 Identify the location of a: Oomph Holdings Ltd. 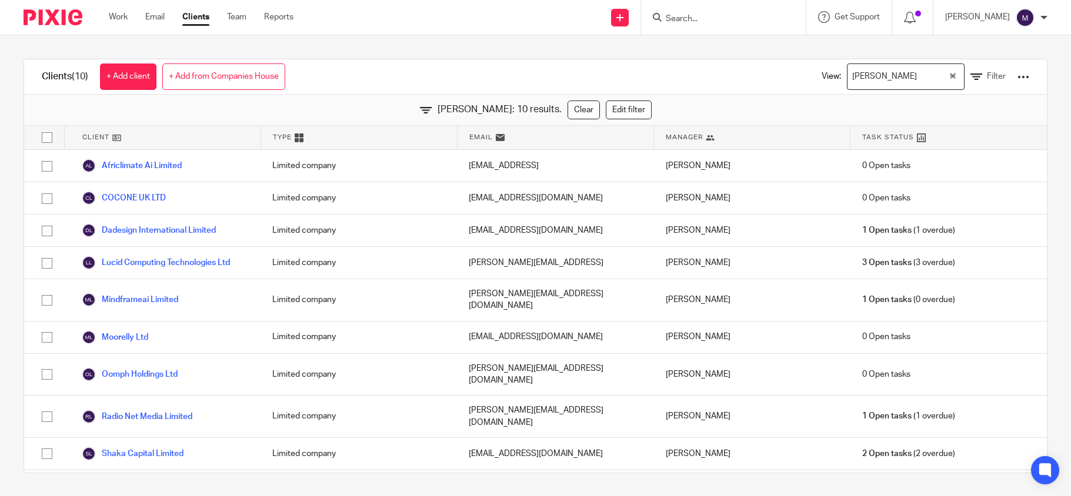
(129, 374).